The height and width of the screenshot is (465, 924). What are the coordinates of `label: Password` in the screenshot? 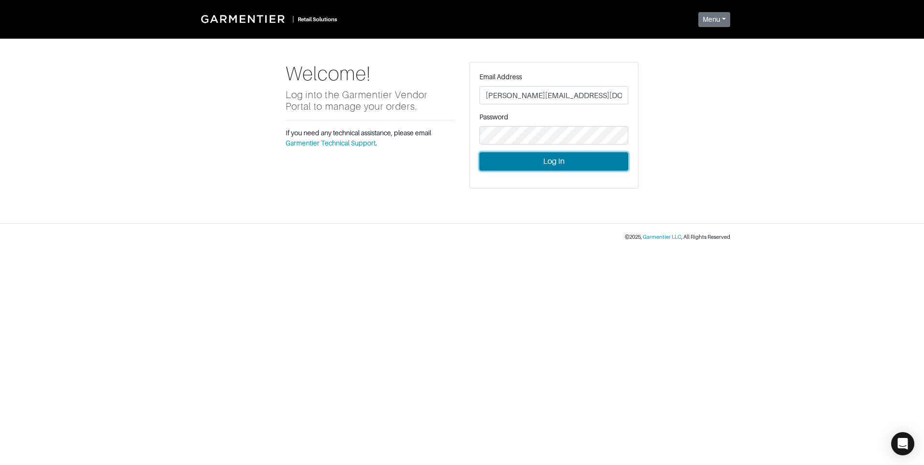 It's located at (494, 117).